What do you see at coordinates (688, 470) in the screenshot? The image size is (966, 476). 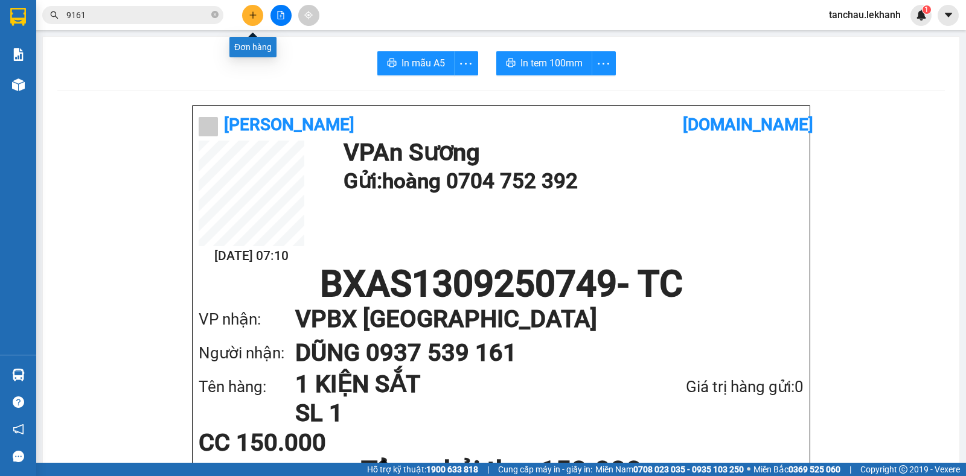 I see `strong: 0708 023 035 - 0935 103 250` at bounding box center [688, 470].